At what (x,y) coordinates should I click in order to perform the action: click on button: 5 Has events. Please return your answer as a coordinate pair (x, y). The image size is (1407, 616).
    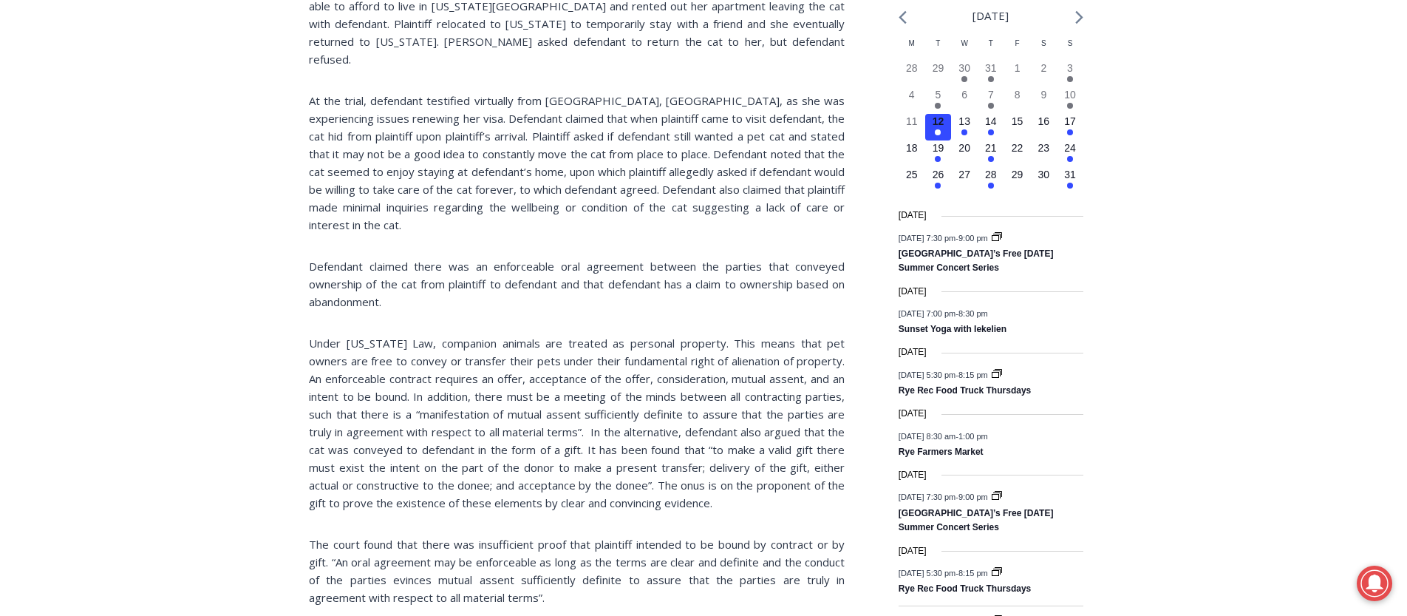
    Looking at the image, I should click on (939, 101).